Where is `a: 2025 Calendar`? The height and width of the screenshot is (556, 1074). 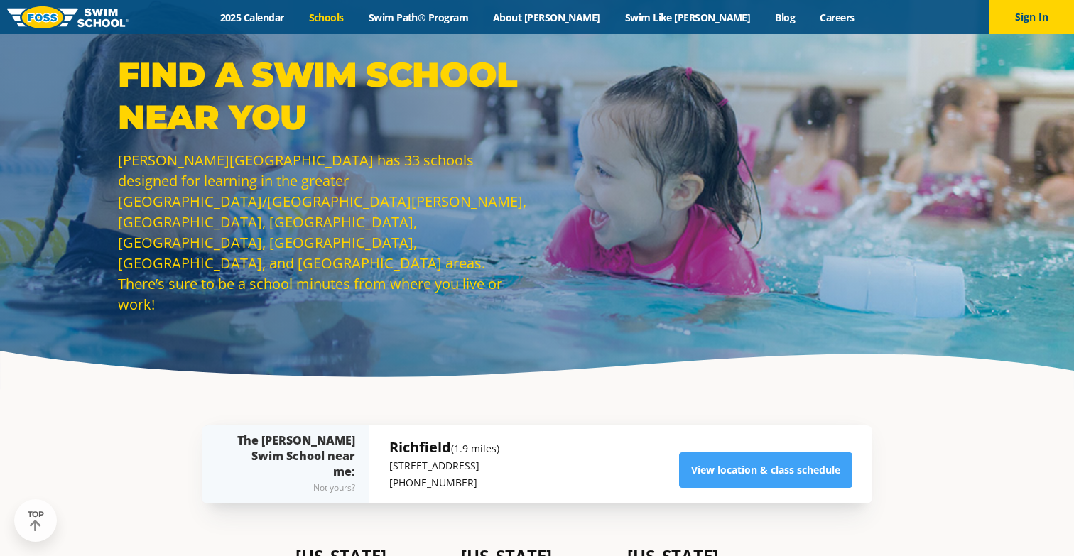
a: 2025 Calendar is located at coordinates (252, 17).